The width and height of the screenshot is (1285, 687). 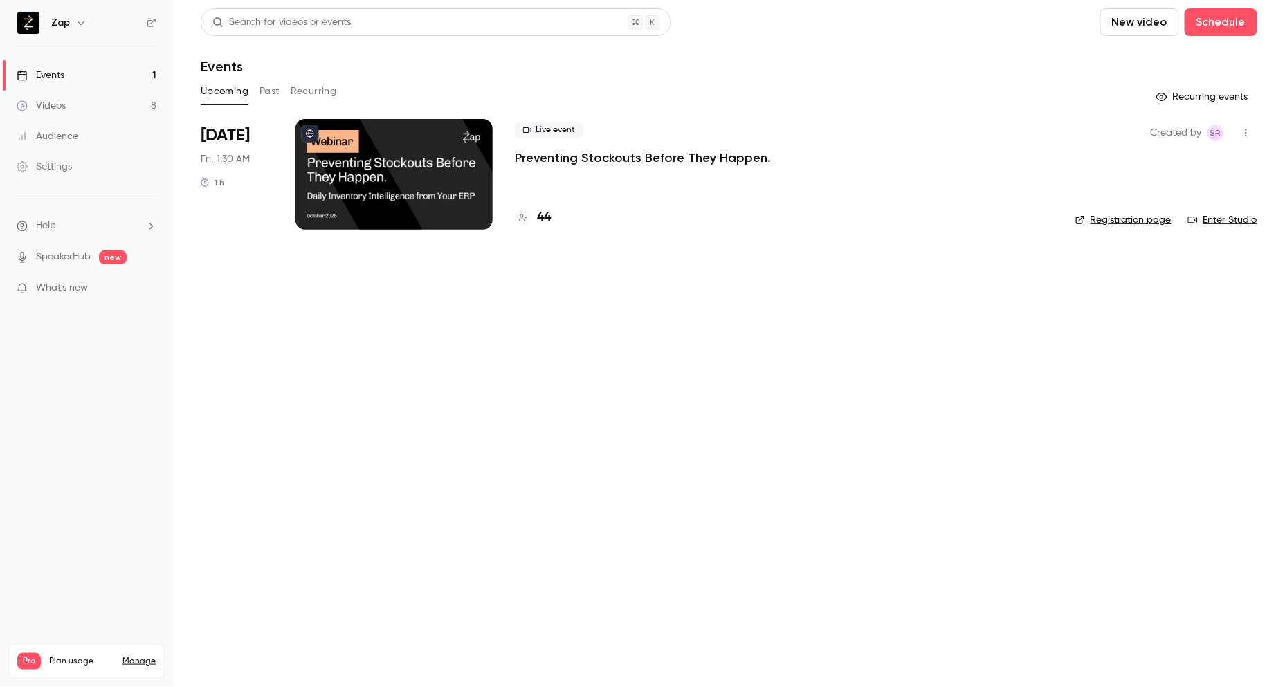 I want to click on h6: Zap, so click(x=60, y=23).